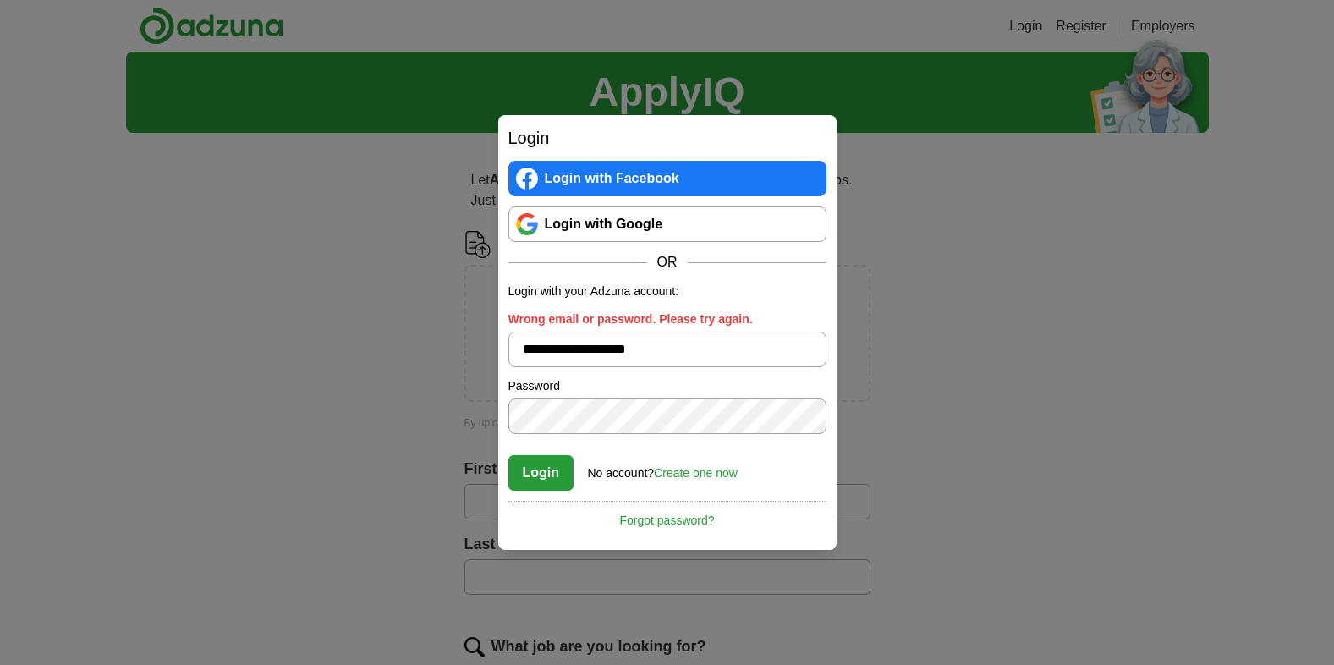  What do you see at coordinates (667, 138) in the screenshot?
I see `h2: Login` at bounding box center [667, 138].